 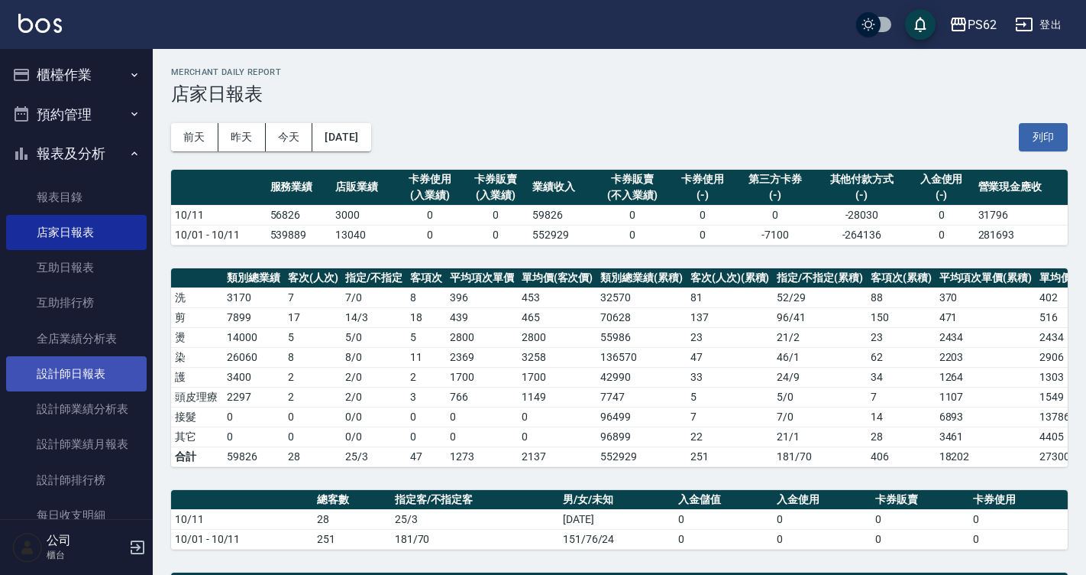 I want to click on td: 護, so click(x=197, y=377).